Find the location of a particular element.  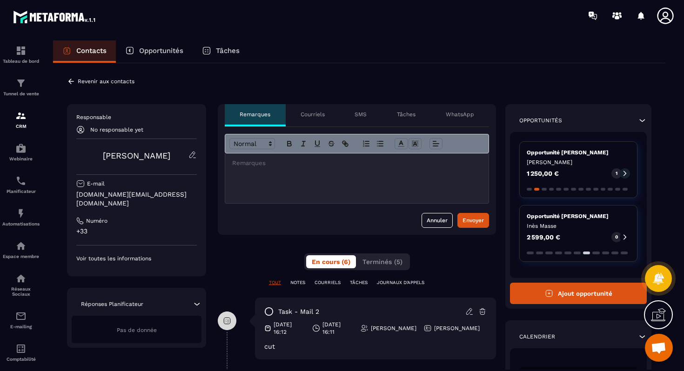

a: formationformationCRM is located at coordinates (21, 120).